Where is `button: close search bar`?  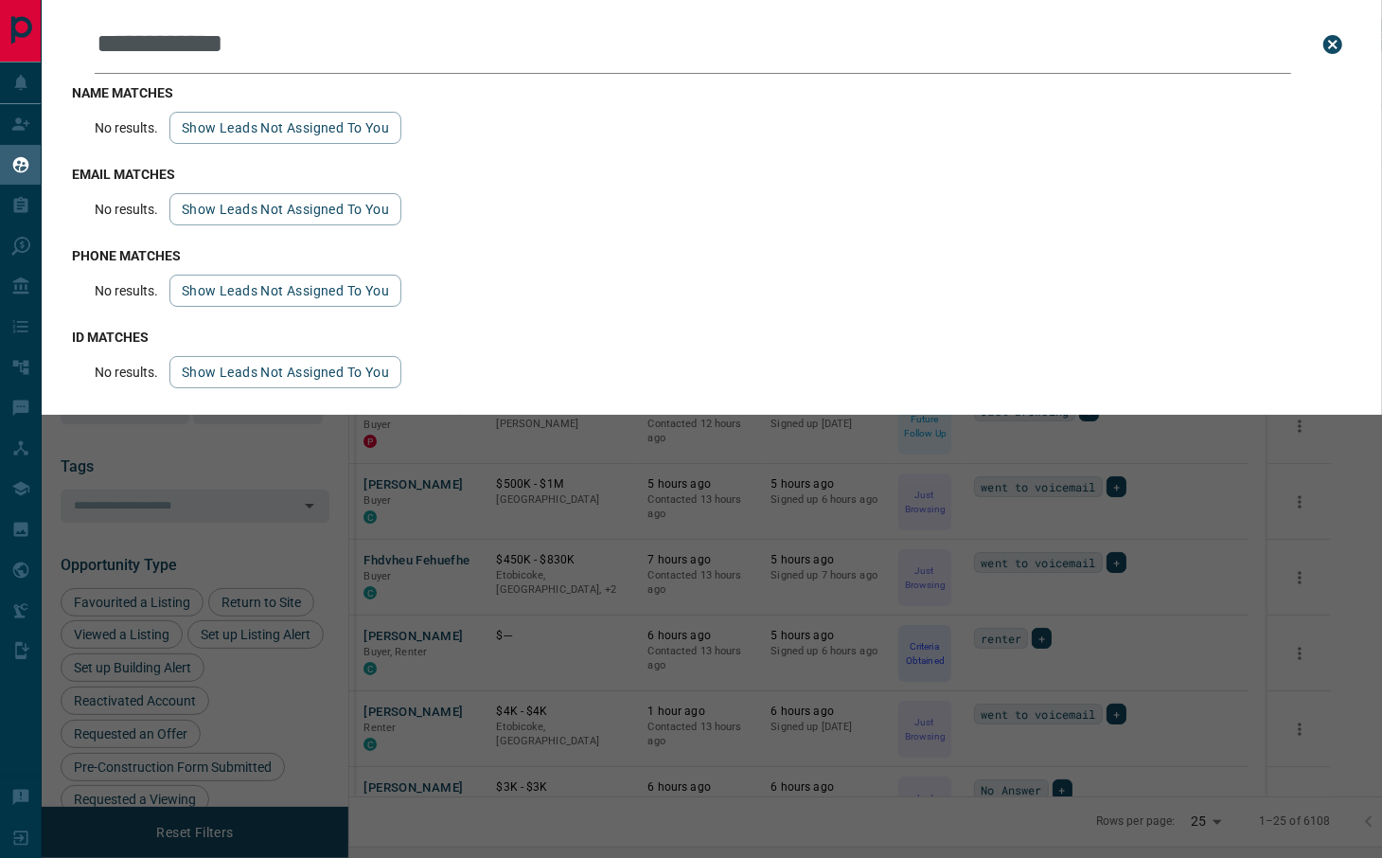 button: close search bar is located at coordinates (1333, 44).